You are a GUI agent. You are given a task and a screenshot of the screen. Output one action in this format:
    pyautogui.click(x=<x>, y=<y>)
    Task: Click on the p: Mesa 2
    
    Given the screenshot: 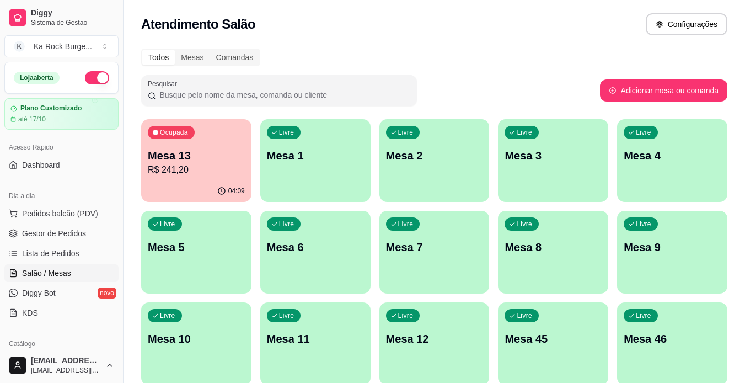 What is the action you would take?
    pyautogui.click(x=434, y=155)
    